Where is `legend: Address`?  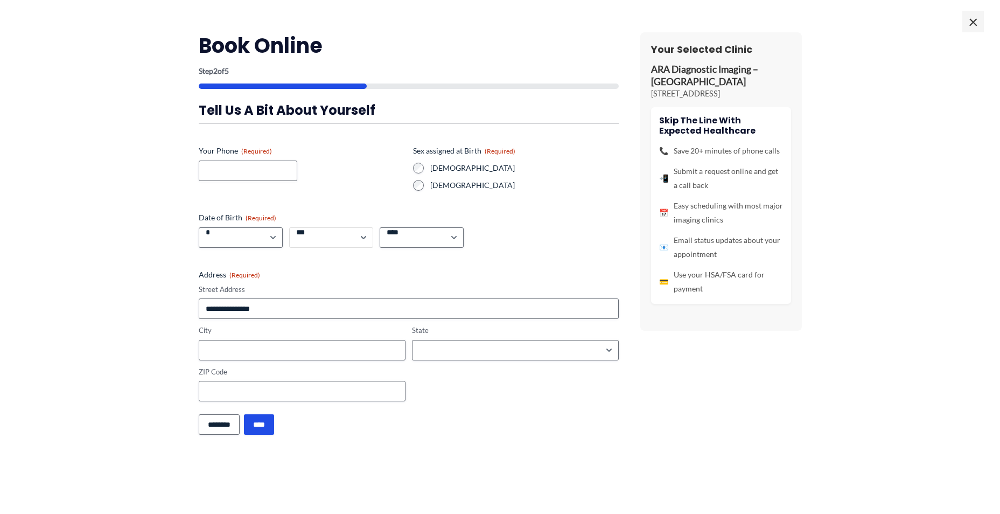 legend: Address is located at coordinates (229, 275).